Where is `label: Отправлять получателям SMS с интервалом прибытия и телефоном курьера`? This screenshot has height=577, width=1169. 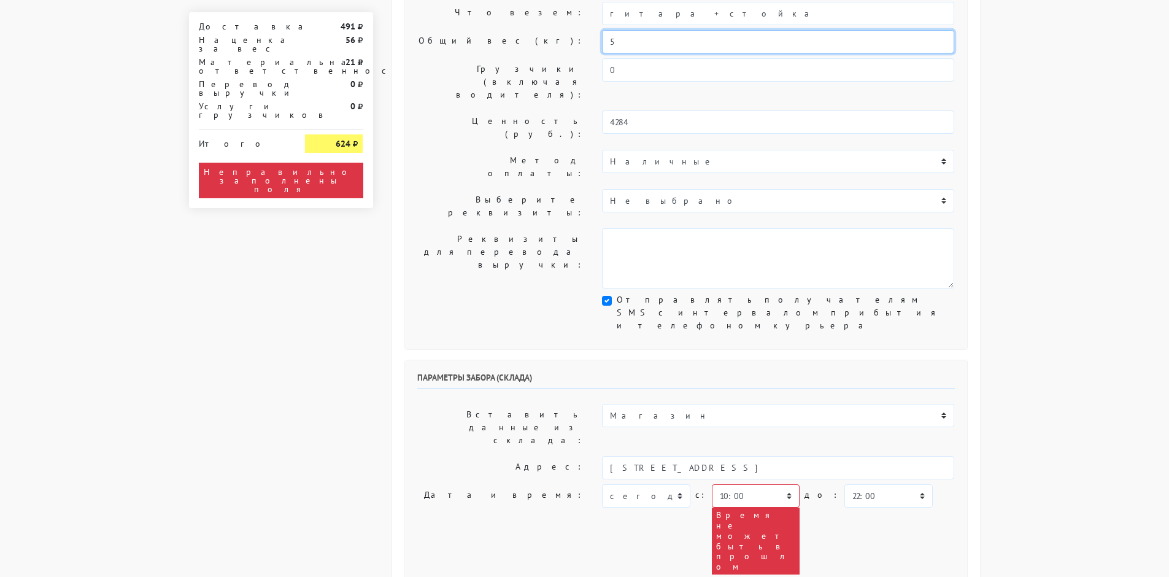
label: Отправлять получателям SMS с интервалом прибытия и телефоном курьера is located at coordinates (785, 312).